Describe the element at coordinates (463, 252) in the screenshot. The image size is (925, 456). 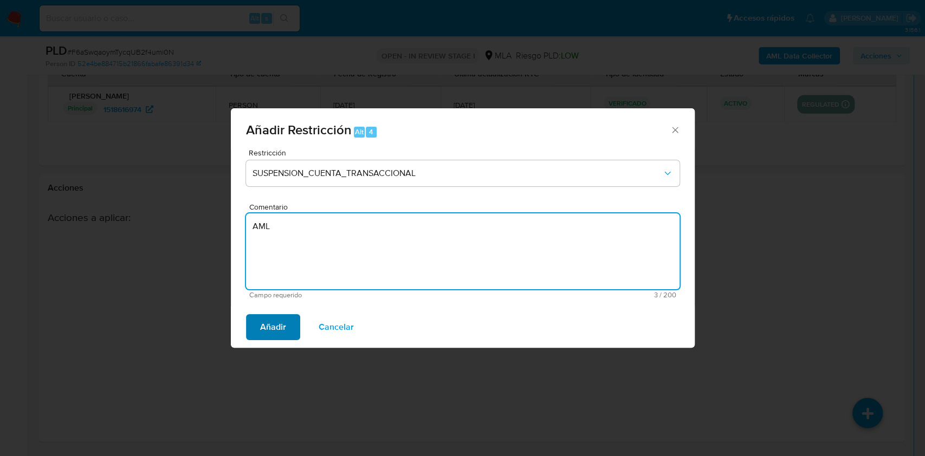
I see `textarea: AML` at that location.